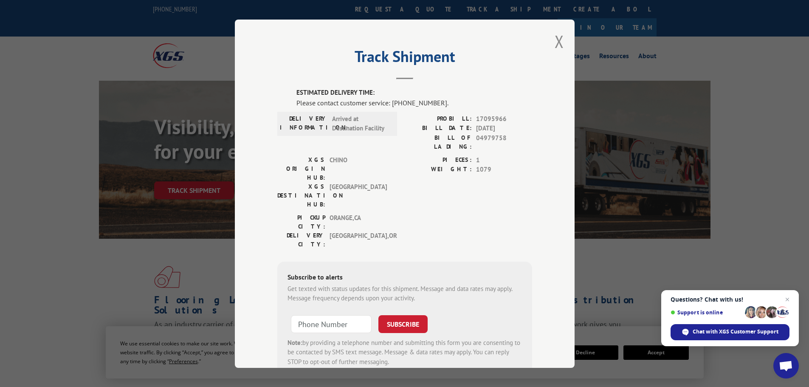 Image resolution: width=809 pixels, height=387 pixels. I want to click on span: Support is online, so click(706, 312).